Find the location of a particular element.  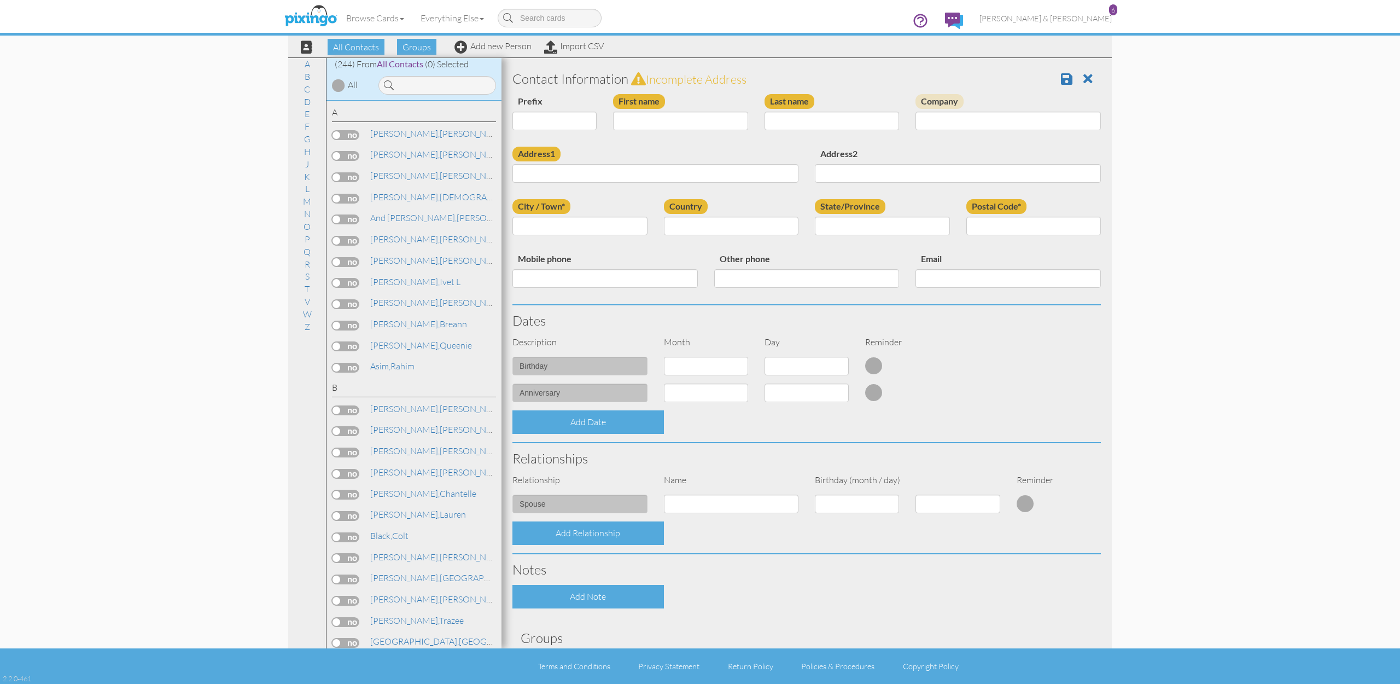

a: G is located at coordinates (307, 139).